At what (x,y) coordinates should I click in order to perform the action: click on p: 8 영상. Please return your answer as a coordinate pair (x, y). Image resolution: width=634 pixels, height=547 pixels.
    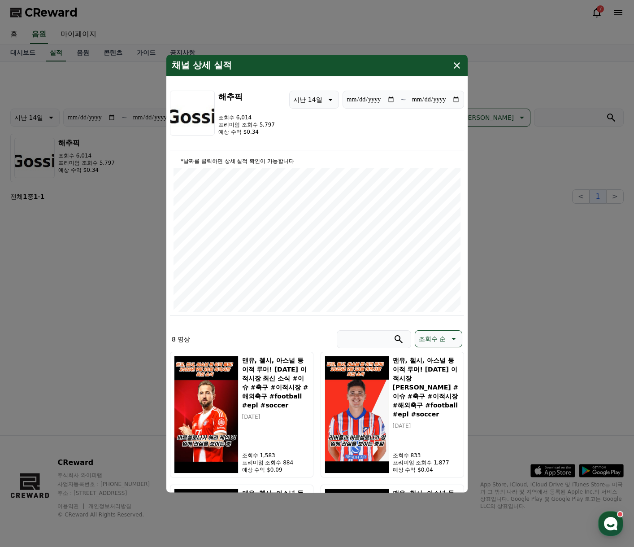
    Looking at the image, I should click on (181, 339).